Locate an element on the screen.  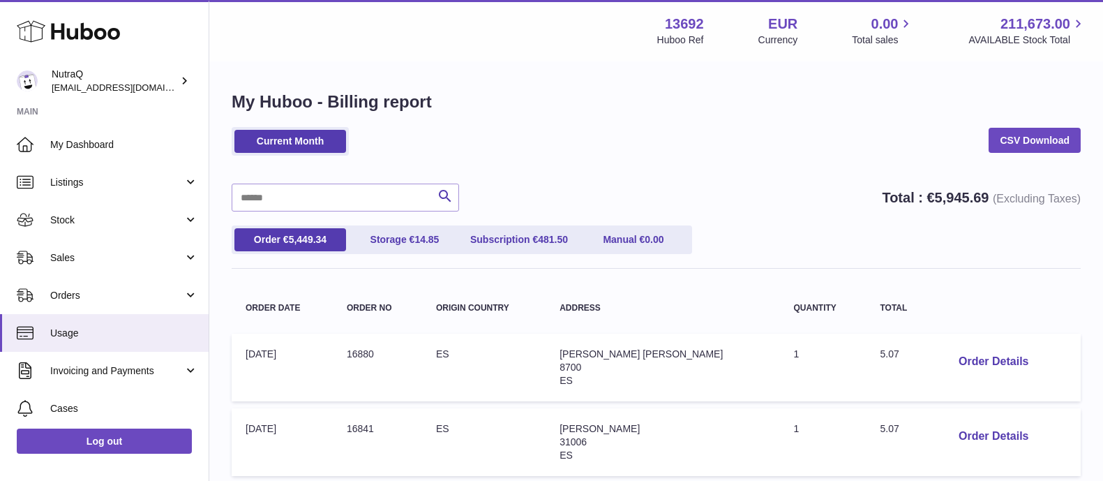
a: CSV Download is located at coordinates (1035, 140).